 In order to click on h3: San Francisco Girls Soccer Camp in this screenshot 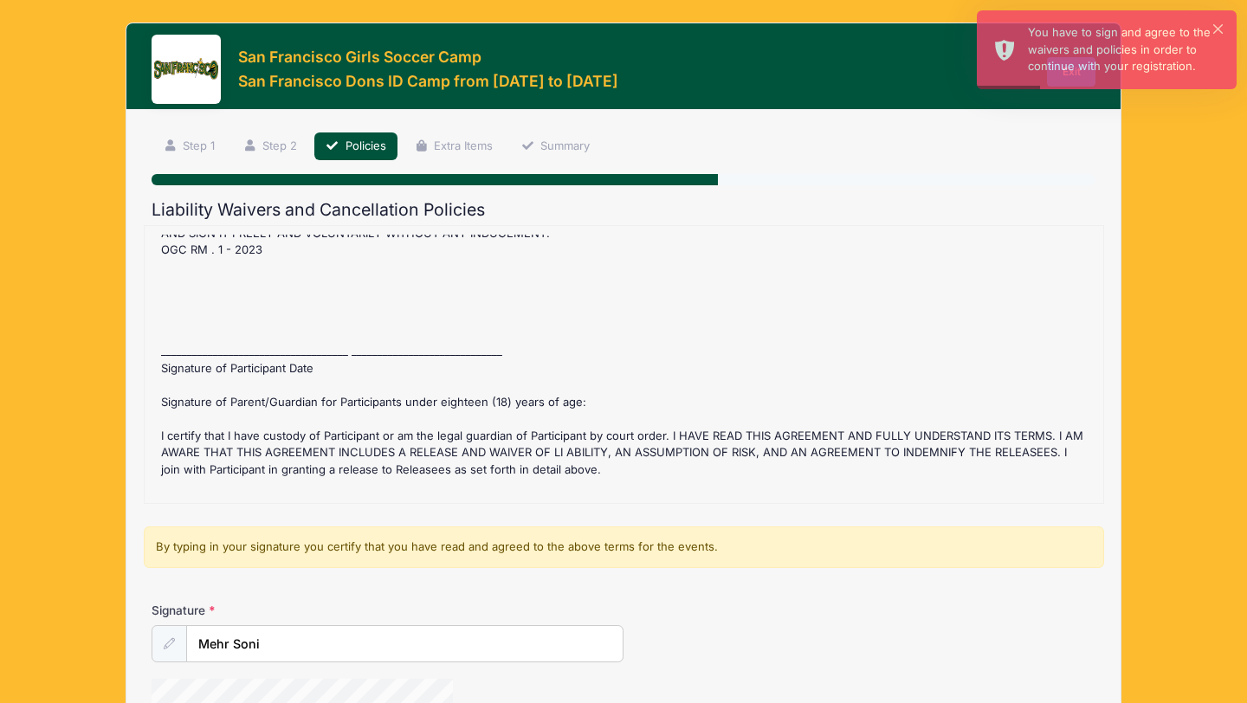, I will do `click(428, 56)`.